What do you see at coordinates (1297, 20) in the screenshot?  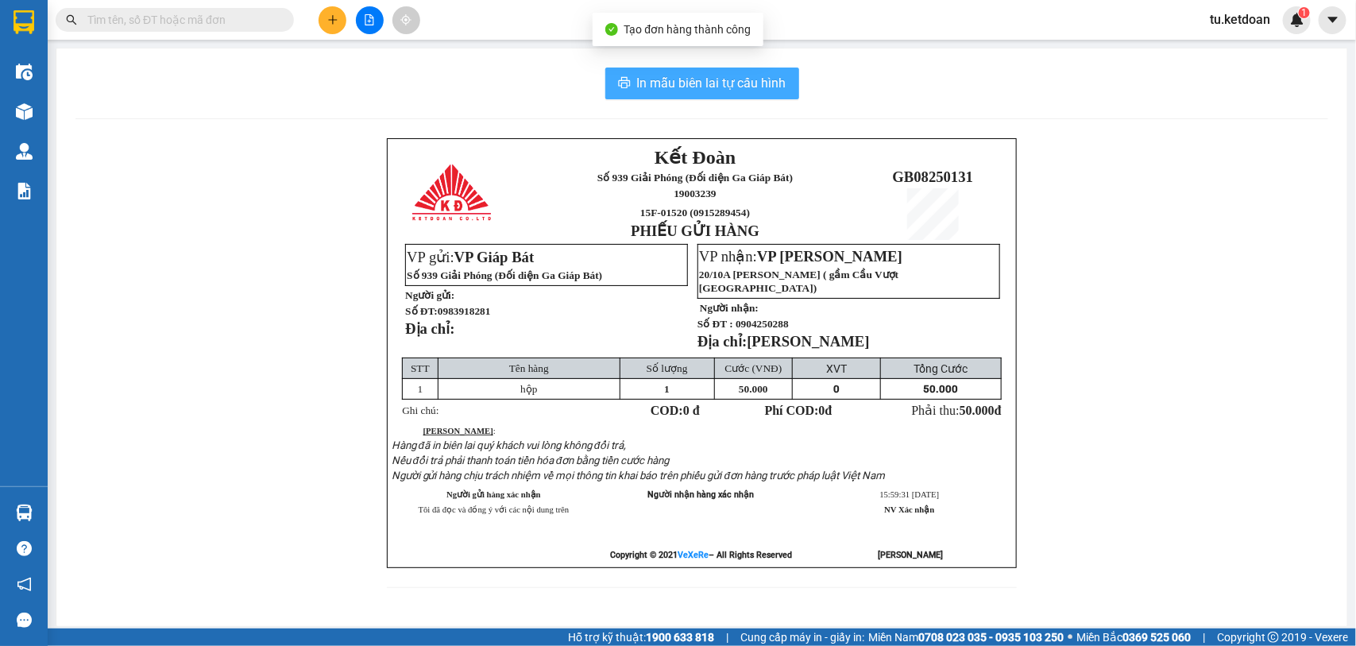 I see `img: icon-new-feature` at bounding box center [1297, 20].